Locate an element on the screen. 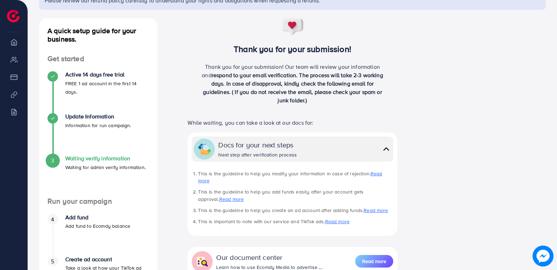 This screenshot has height=270, width=557. h4: Create ad account is located at coordinates (107, 259).